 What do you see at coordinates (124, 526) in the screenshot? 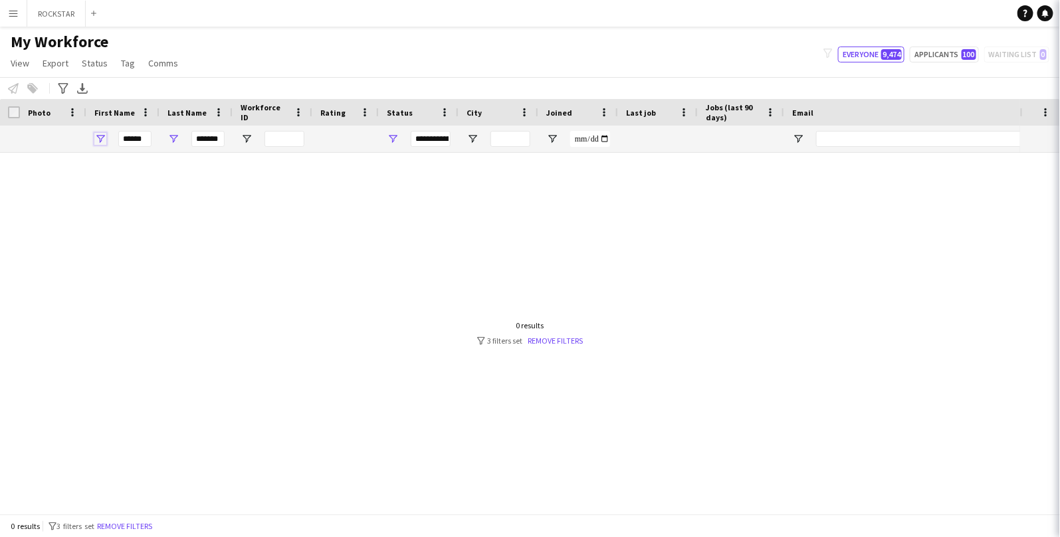
I see `button: Remove filters` at bounding box center [124, 526].